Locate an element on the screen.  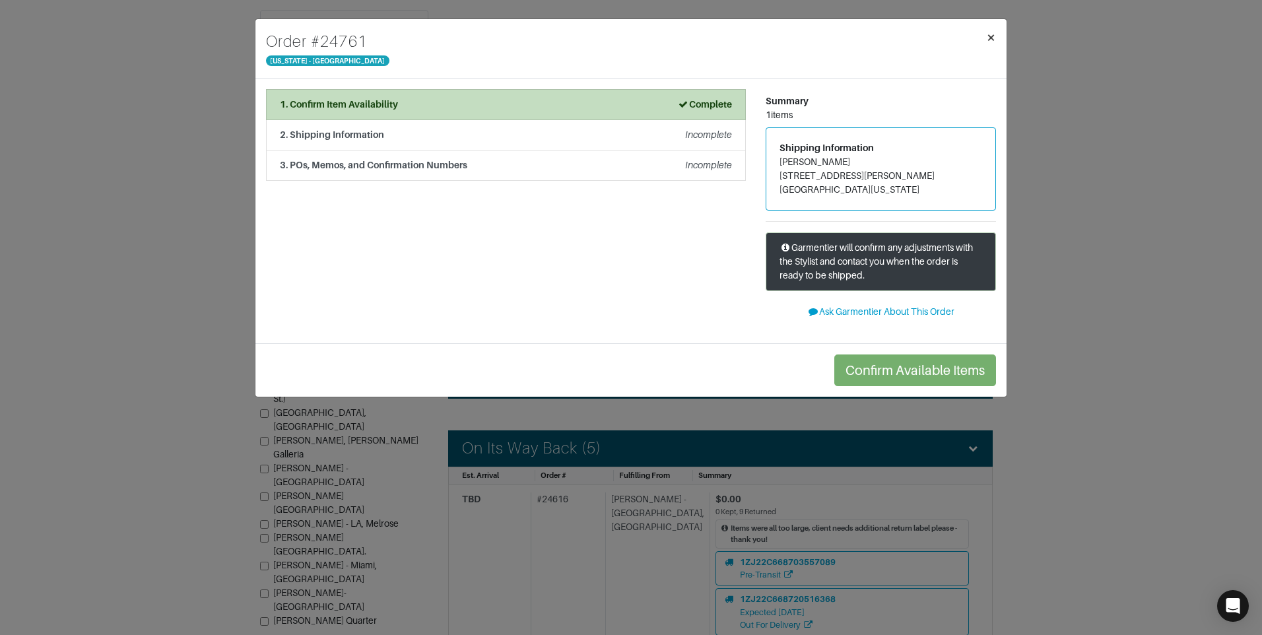
strong: 3. POs, Memos, and Confirmation Numbers is located at coordinates (373, 165).